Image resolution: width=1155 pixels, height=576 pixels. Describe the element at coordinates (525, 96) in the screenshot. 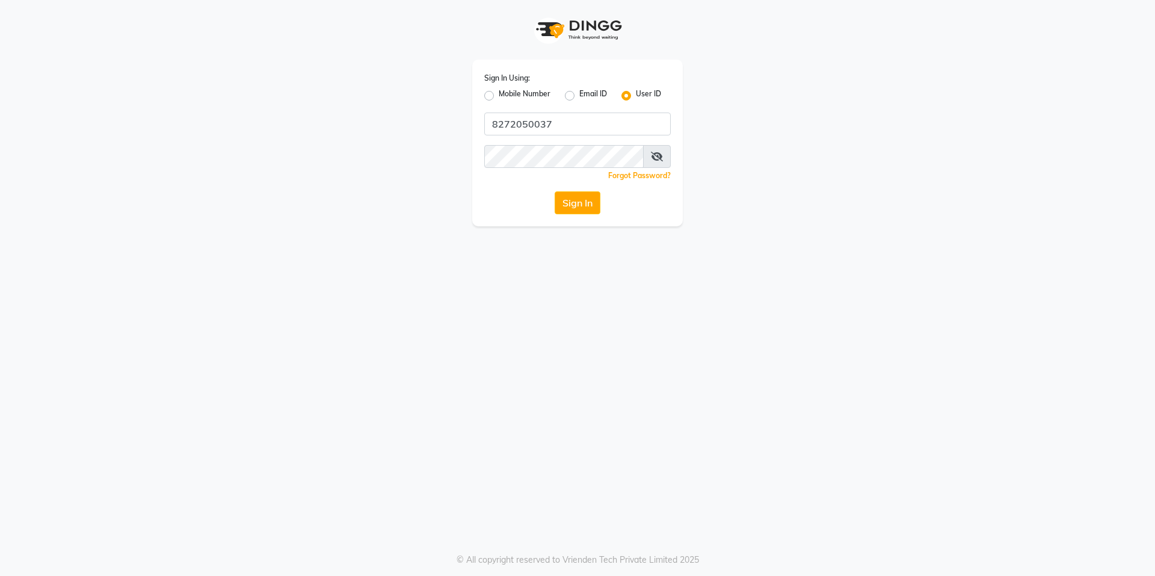

I see `label: Mobile Number` at that location.